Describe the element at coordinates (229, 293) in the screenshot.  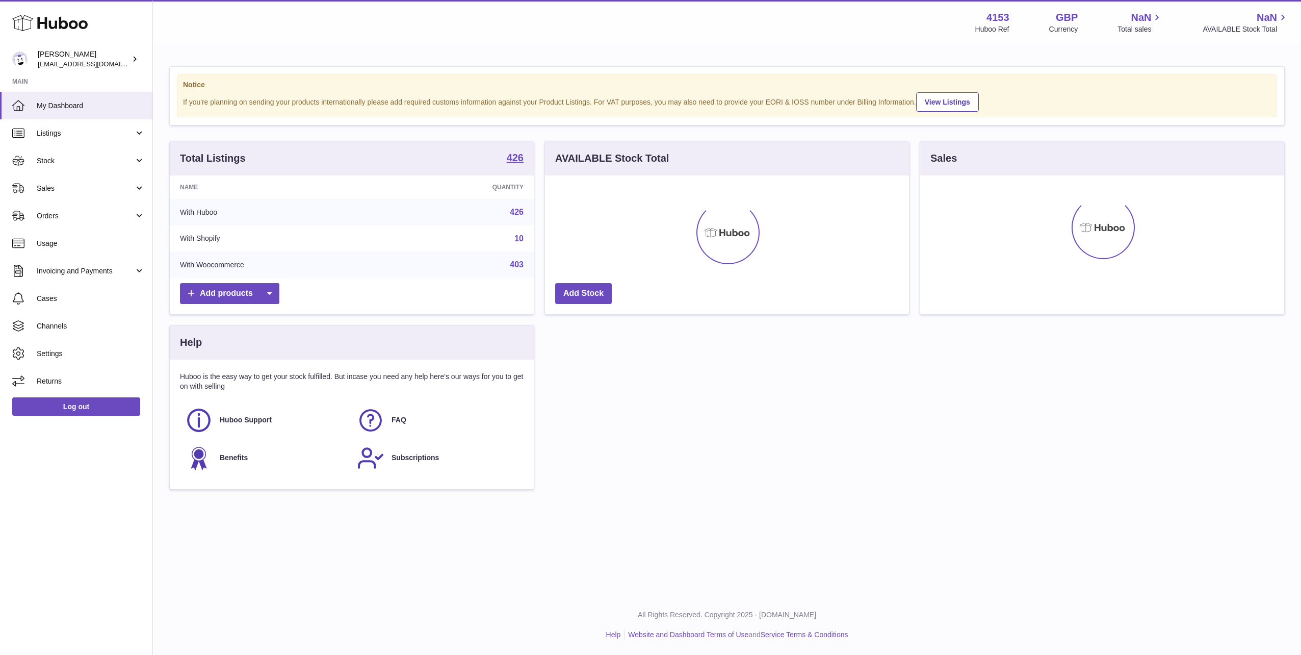
I see `a: Add products` at that location.